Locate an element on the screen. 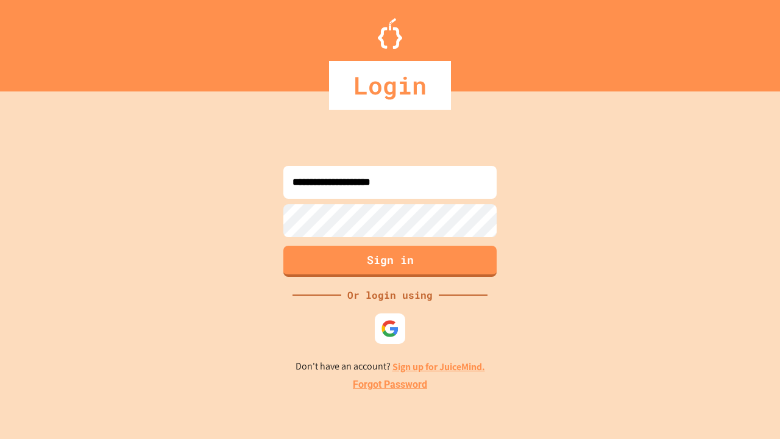 The image size is (780, 439). a: Sign up for JuiceMind. is located at coordinates (439, 366).